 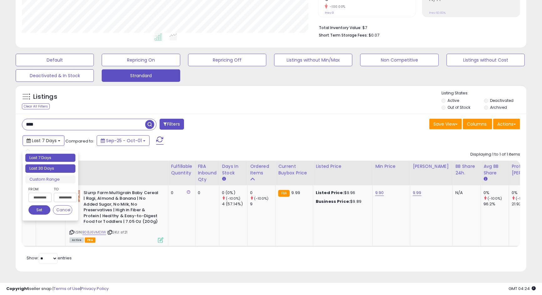 I want to click on button: Set, so click(x=39, y=210).